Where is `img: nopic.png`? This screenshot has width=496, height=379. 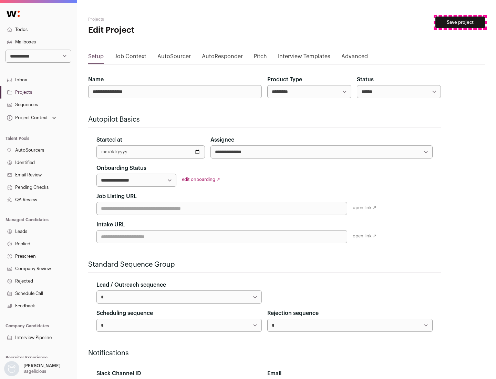 img: nopic.png is located at coordinates (12, 369).